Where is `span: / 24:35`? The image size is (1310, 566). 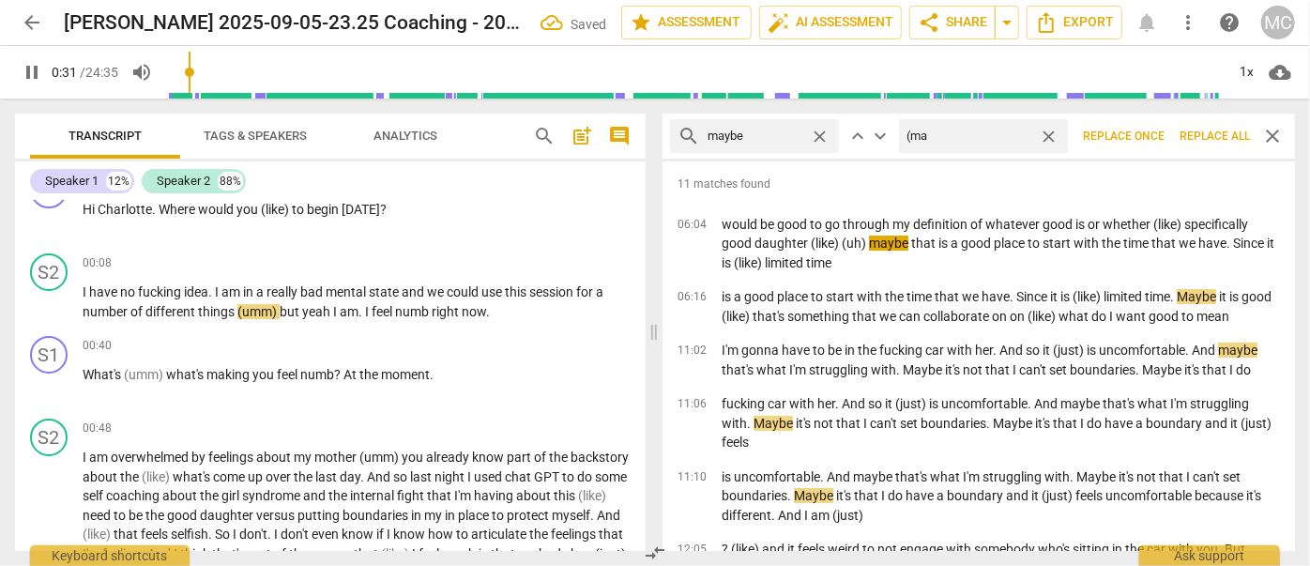 span: / 24:35 is located at coordinates (98, 72).